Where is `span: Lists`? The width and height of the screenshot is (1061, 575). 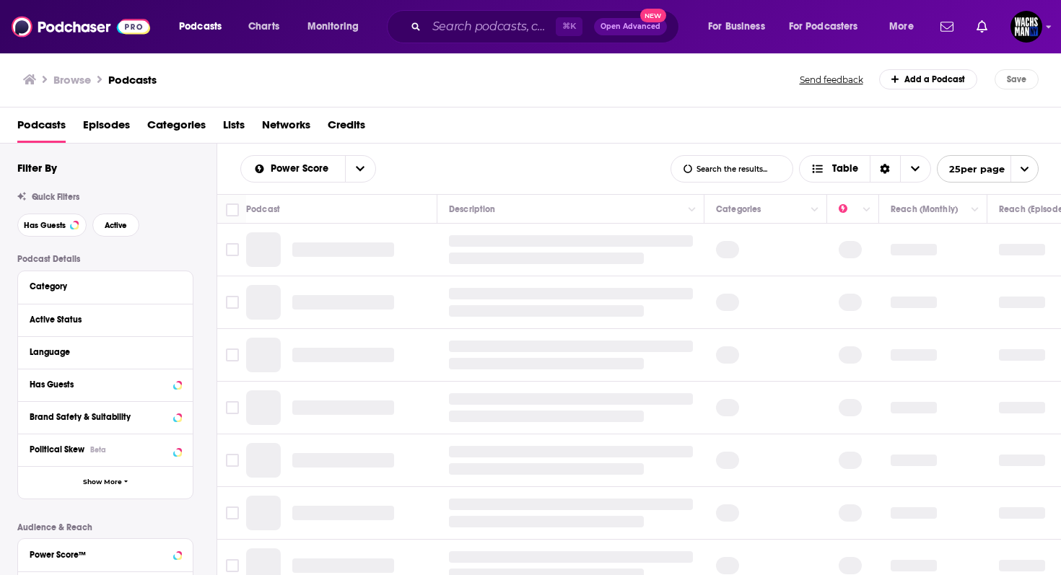 span: Lists is located at coordinates (234, 128).